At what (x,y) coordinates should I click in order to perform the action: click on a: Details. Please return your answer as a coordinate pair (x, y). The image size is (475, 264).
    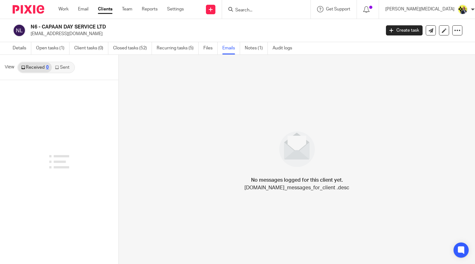
    Looking at the image, I should click on (22, 48).